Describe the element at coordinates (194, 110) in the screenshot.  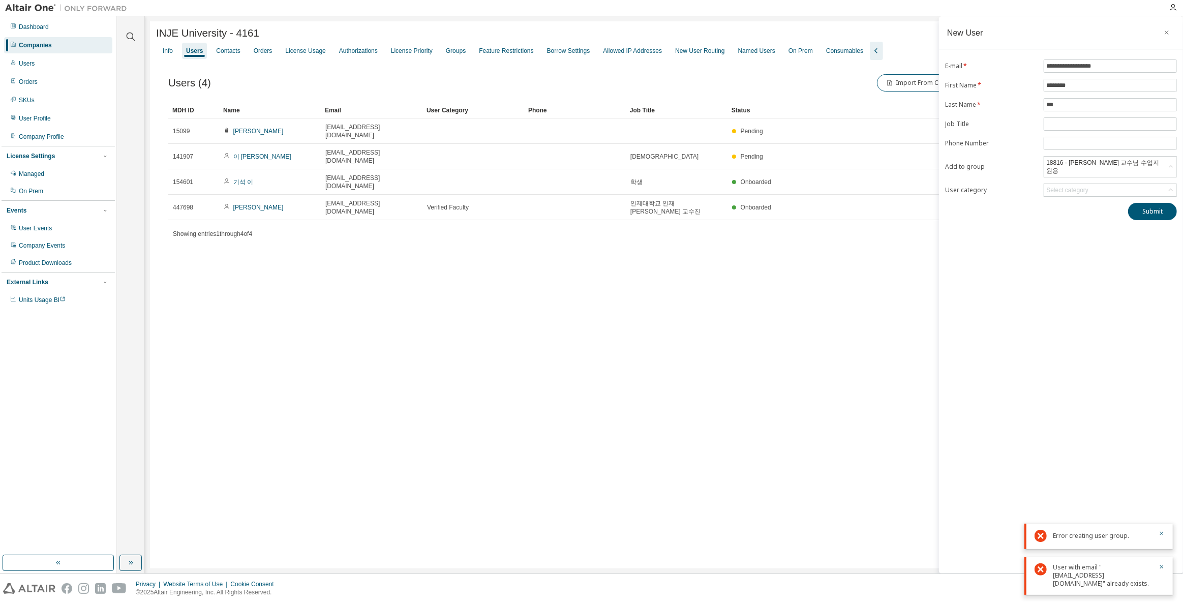
I see `div: MDH ID` at that location.